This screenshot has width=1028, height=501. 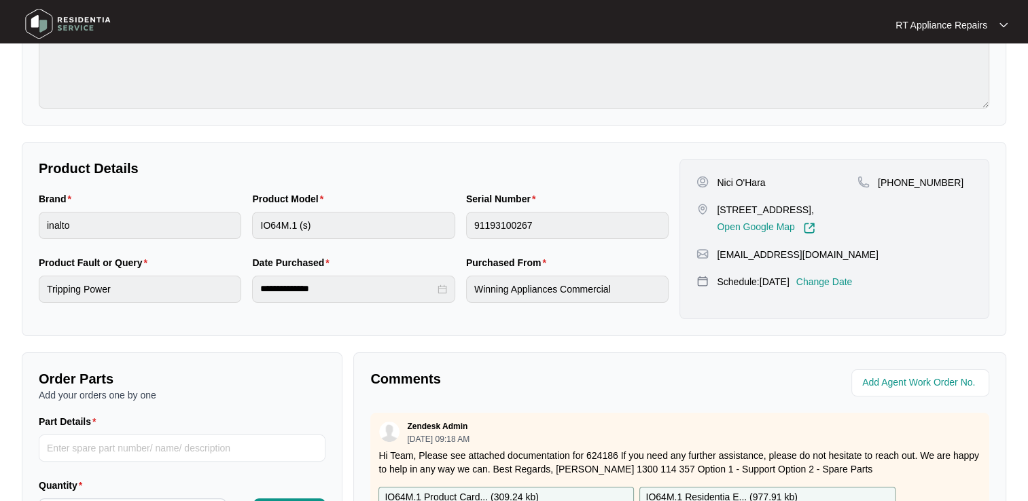 What do you see at coordinates (70, 422) in the screenshot?
I see `label: Part Details` at bounding box center [70, 422].